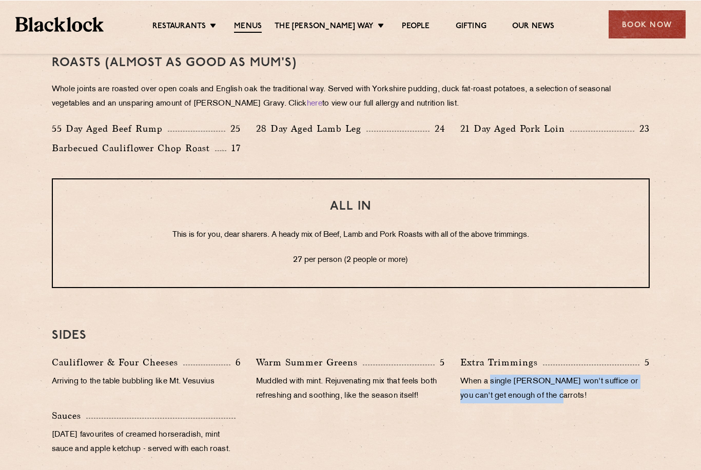 The width and height of the screenshot is (701, 470). Describe the element at coordinates (350, 260) in the screenshot. I see `p: 27 per person (2 people or more)` at that location.